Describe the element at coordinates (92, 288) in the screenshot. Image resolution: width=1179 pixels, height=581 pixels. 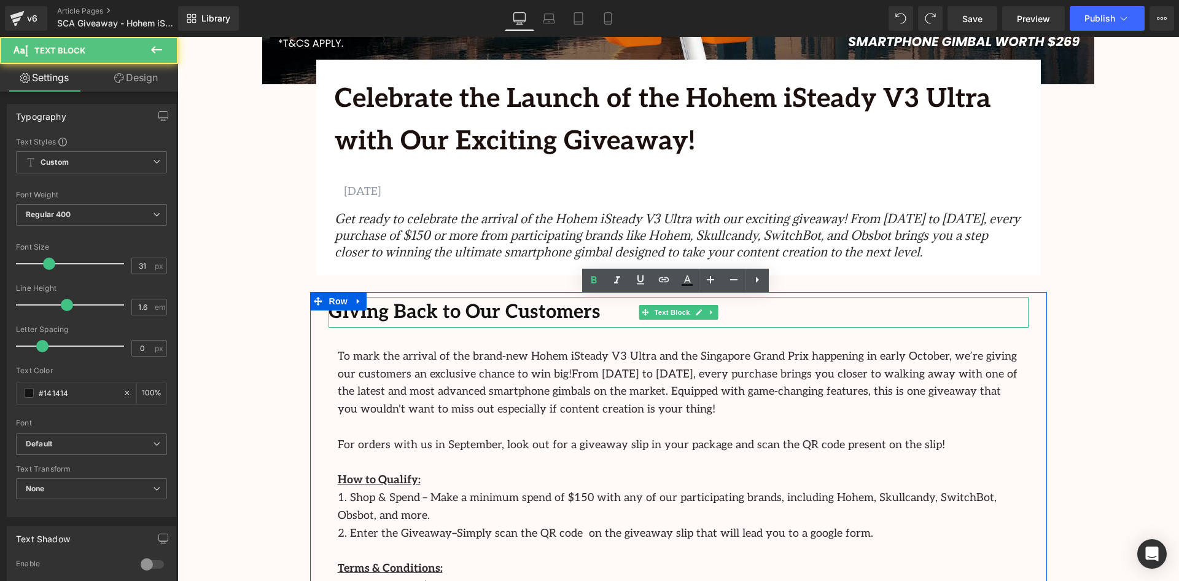
I see `div: Line Height` at that location.